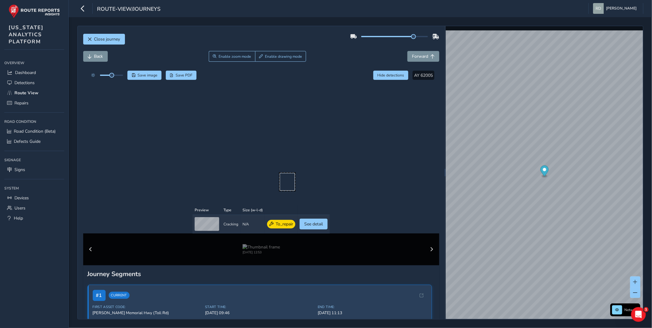 Image resolution: width=652 pixels, height=328 pixels. Describe the element at coordinates (99, 56) in the screenshot. I see `span: Back` at that location.